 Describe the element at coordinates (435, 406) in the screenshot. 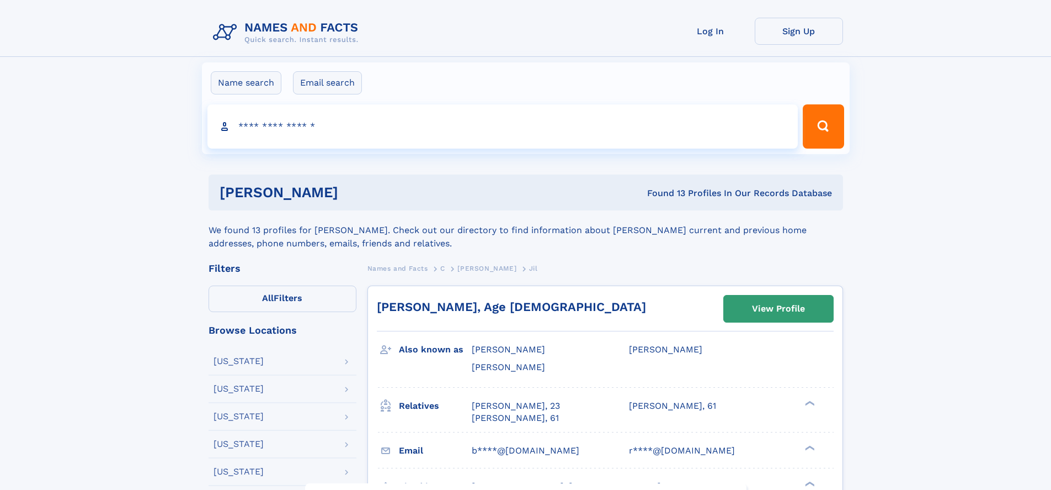

I see `h3: Relatives` at that location.